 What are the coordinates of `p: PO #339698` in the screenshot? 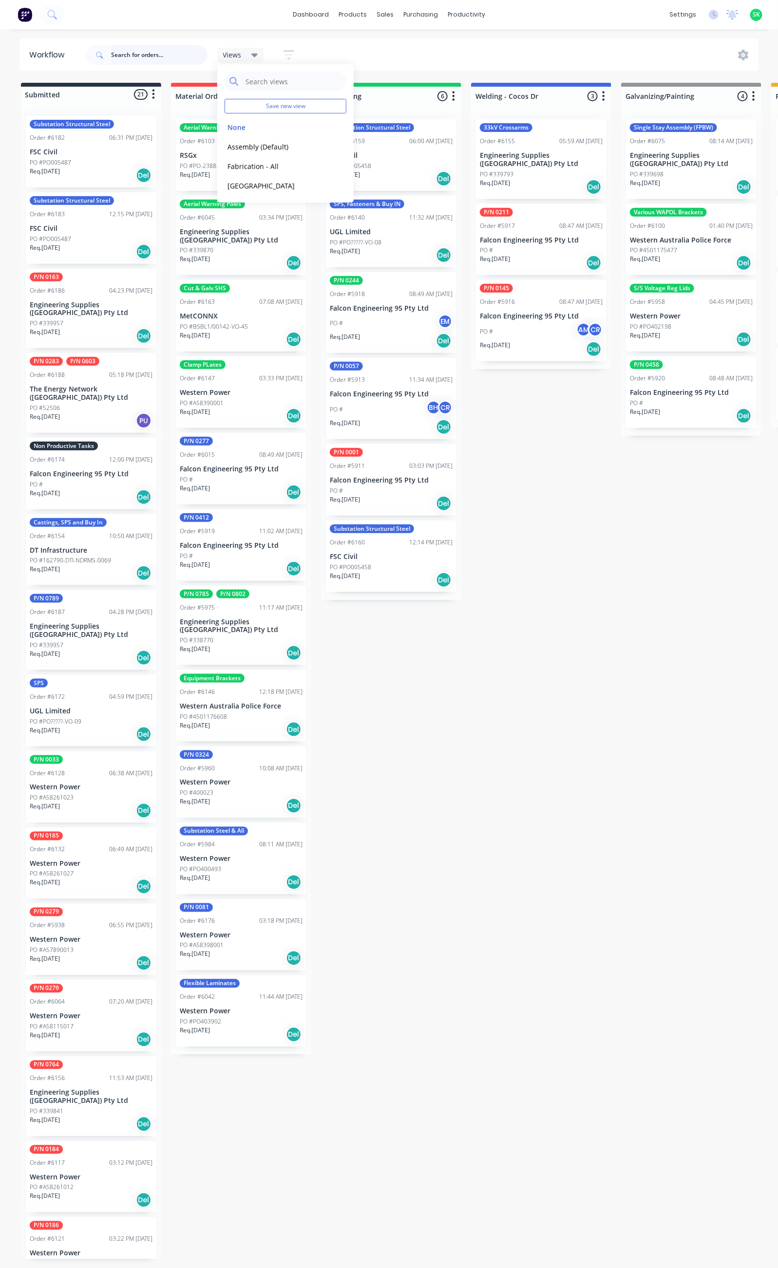 It's located at (646, 174).